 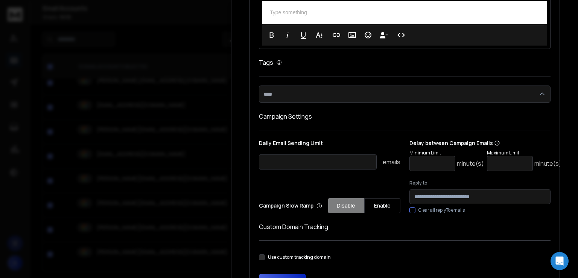 I want to click on button: Insert Link (Ctrl+K), so click(x=336, y=35).